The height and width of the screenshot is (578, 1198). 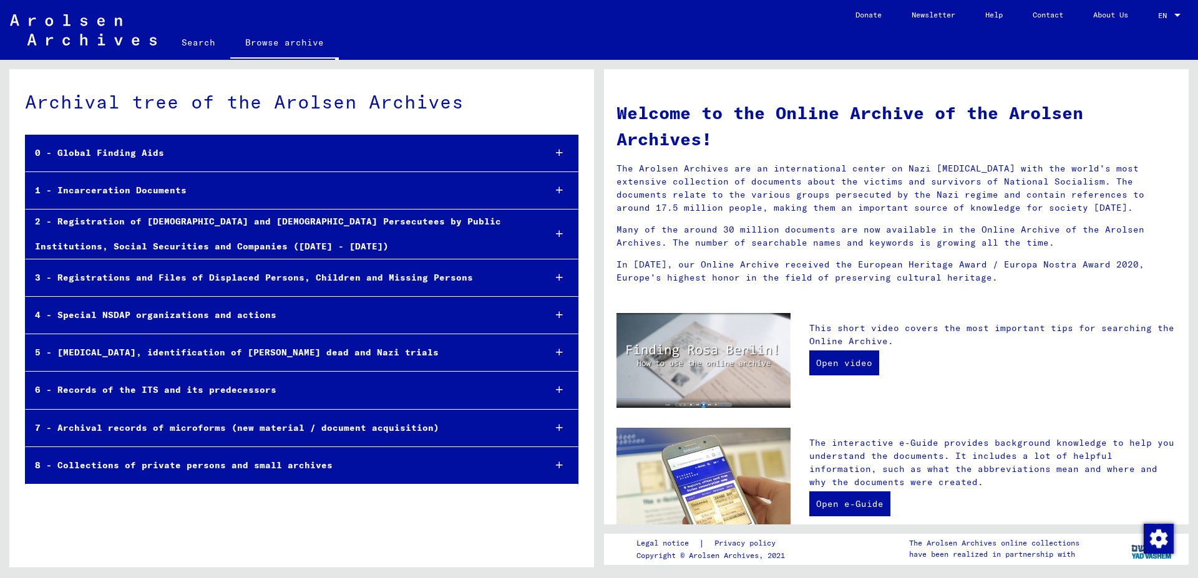 I want to click on div: 8 - Collections of private persons and small archives, so click(x=280, y=465).